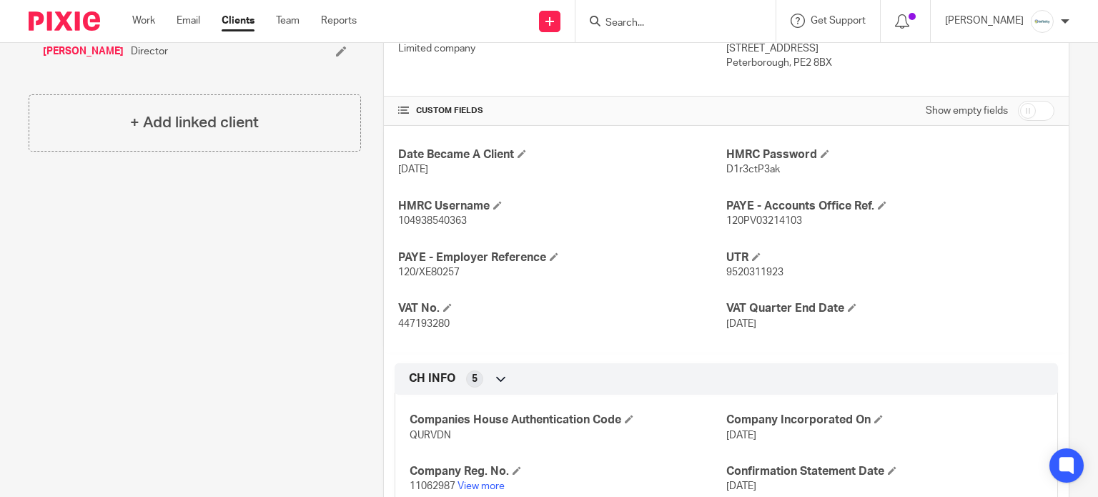  I want to click on span: CH INFO, so click(432, 378).